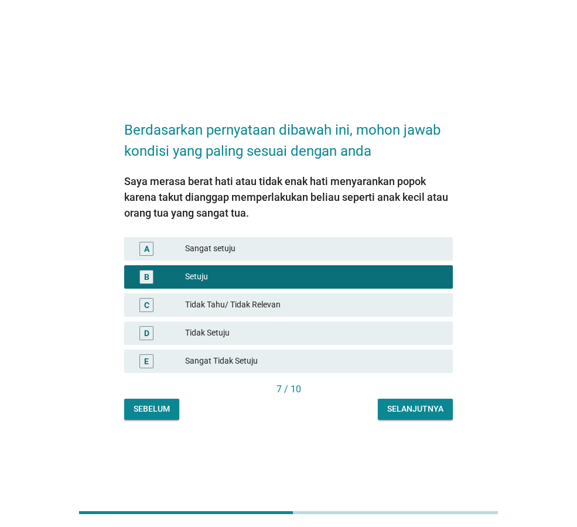 The height and width of the screenshot is (527, 577). I want to click on div: Tidak Tahu/ Tidak Relevan, so click(314, 305).